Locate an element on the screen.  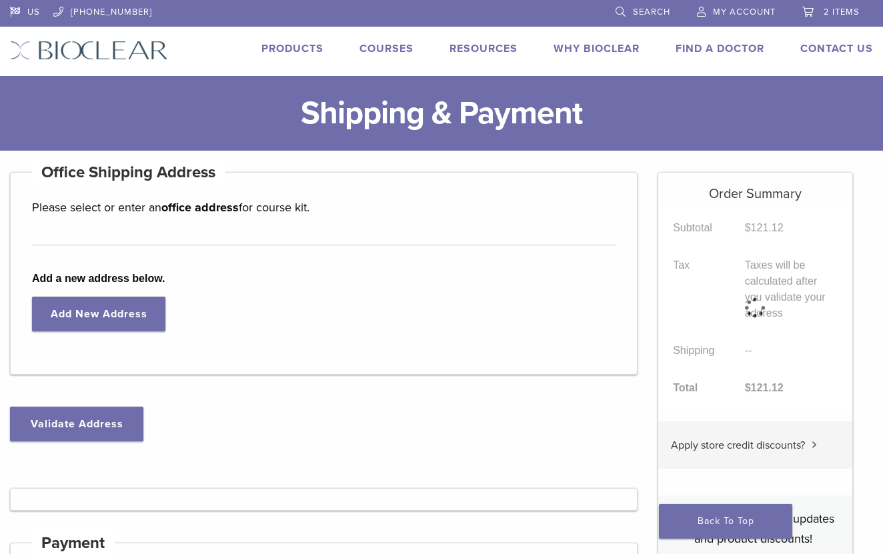
p: Please select or enter an for course kit. is located at coordinates (324, 207).